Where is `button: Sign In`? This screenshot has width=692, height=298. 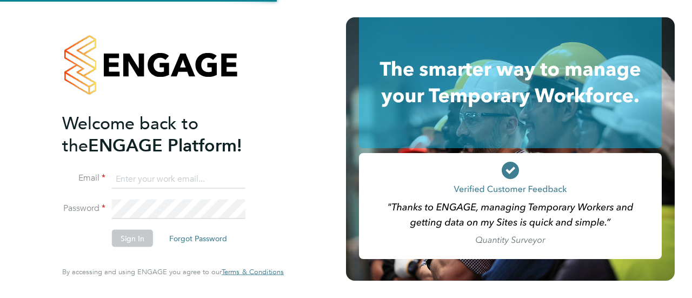
button: Sign In is located at coordinates (132, 238).